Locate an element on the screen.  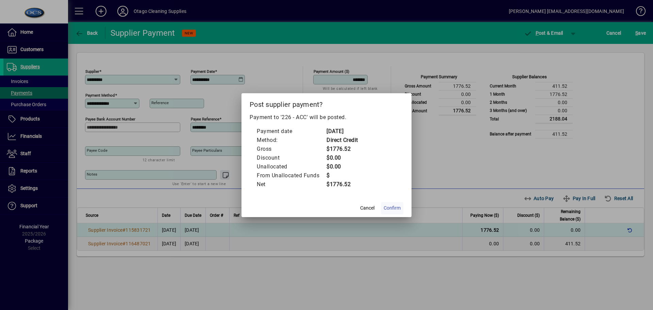
td: Net is located at coordinates (291, 184).